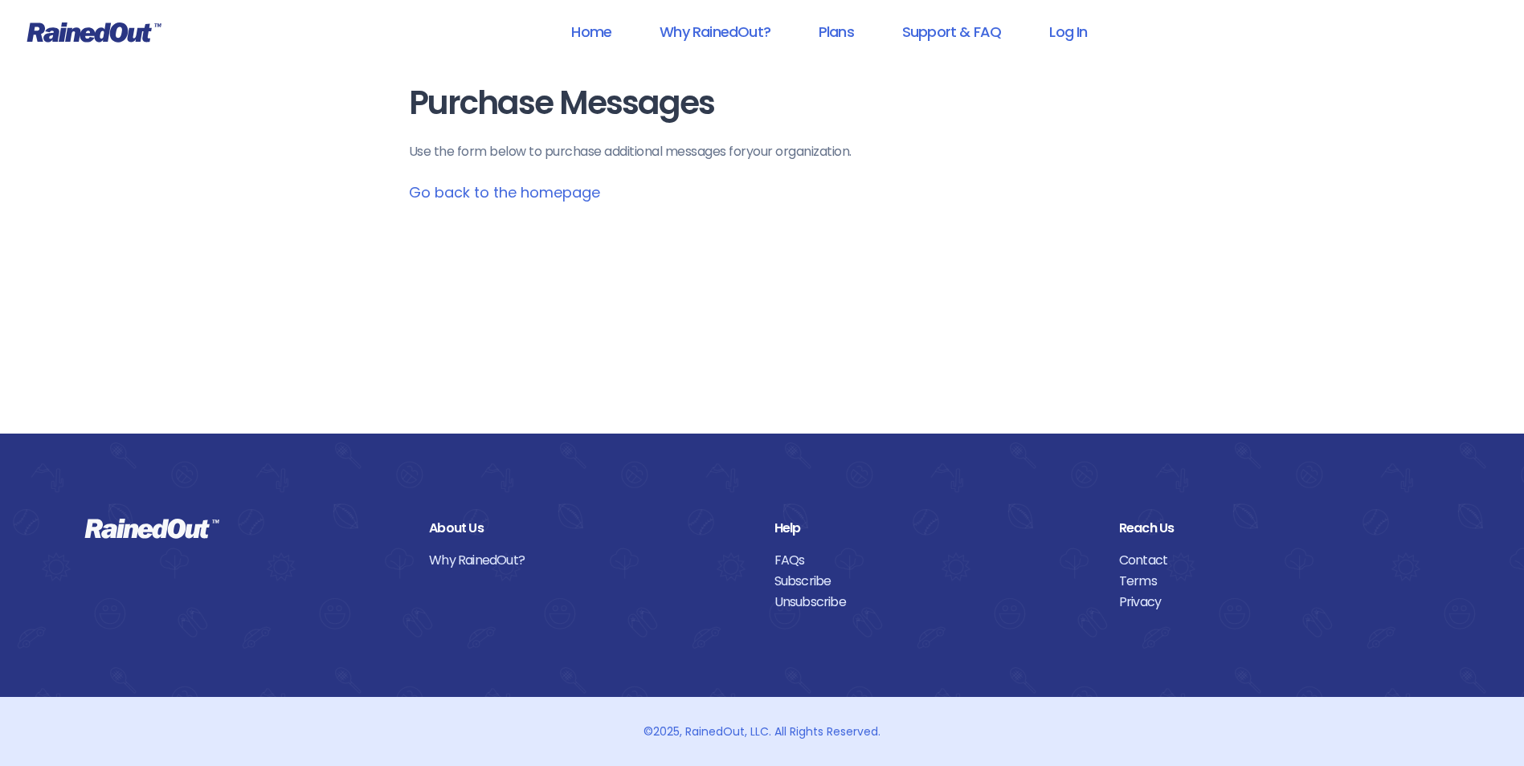  I want to click on a: Log In, so click(1068, 31).